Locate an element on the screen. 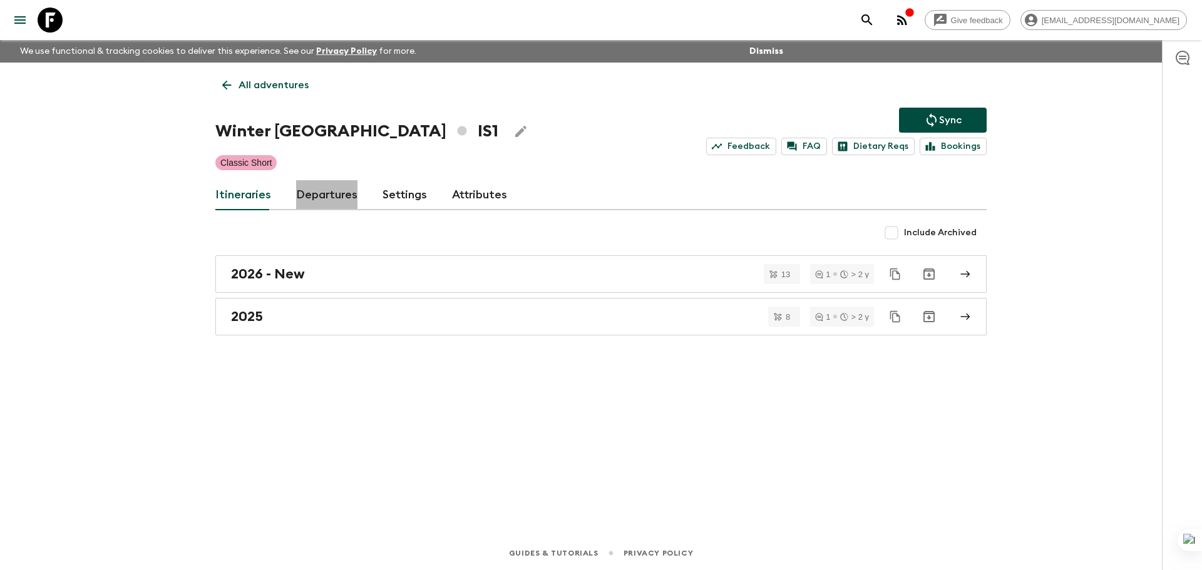  span: 13 is located at coordinates (785, 274).